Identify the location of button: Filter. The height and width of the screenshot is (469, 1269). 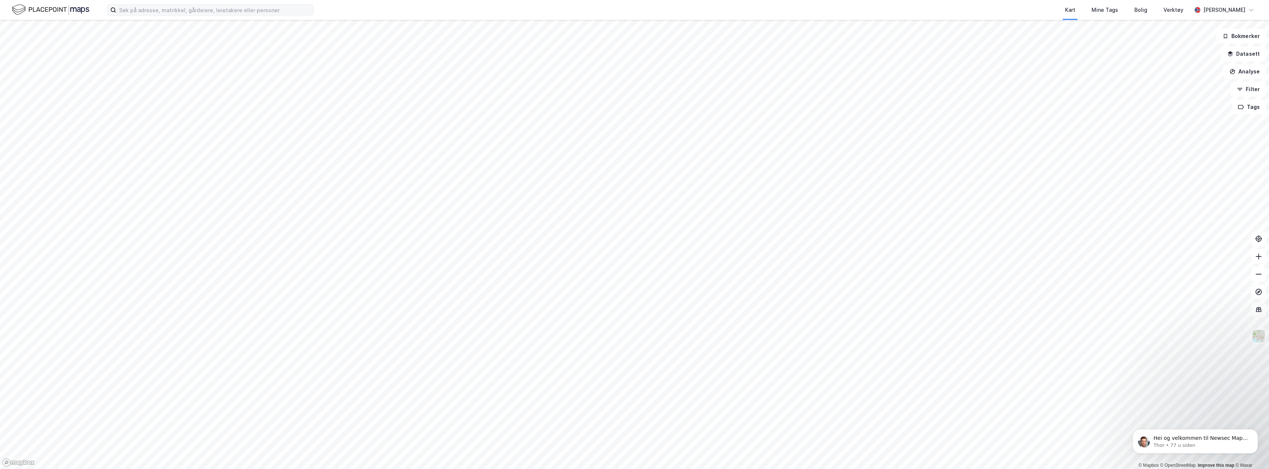
(1248, 89).